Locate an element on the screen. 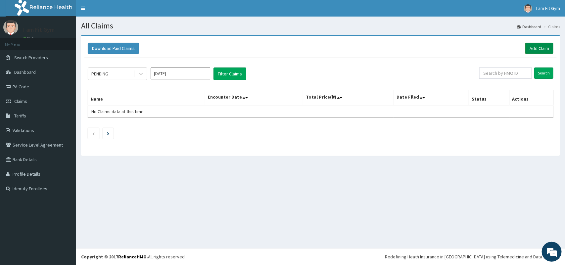  span: No Claims data at this time. is located at coordinates (118, 112).